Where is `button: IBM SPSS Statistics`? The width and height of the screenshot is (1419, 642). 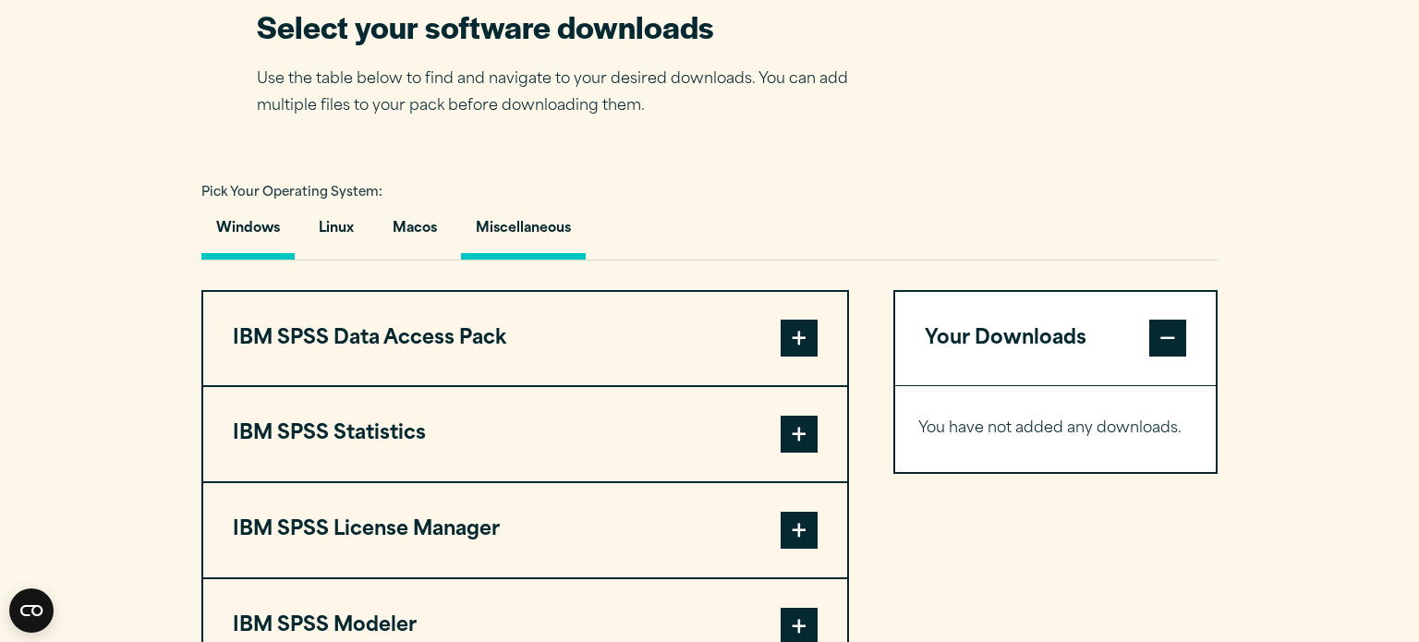
button: IBM SPSS Statistics is located at coordinates (525, 434).